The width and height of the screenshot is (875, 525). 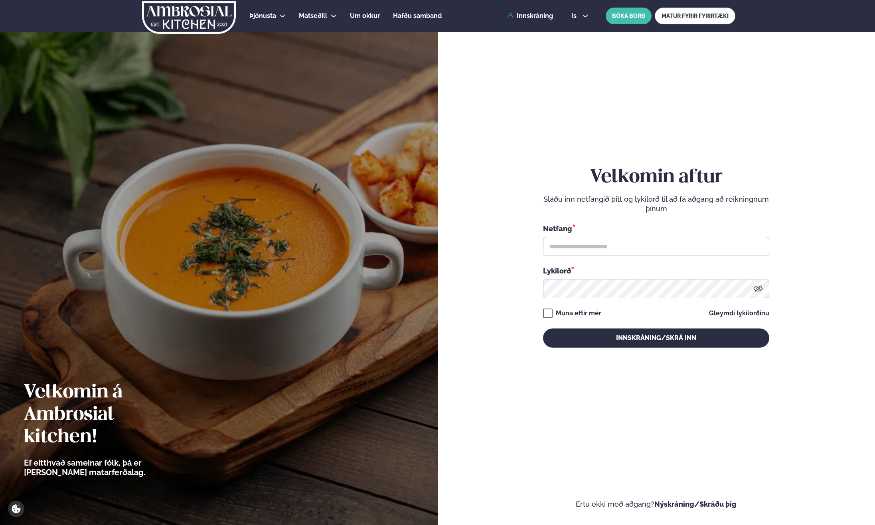 I want to click on a: Þjónusta, so click(x=262, y=16).